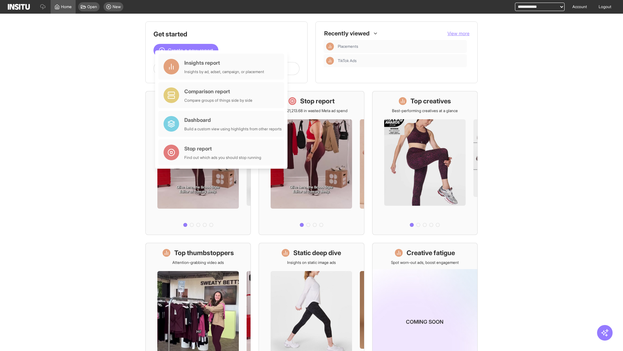 The width and height of the screenshot is (623, 351). What do you see at coordinates (431, 101) in the screenshot?
I see `h1: Top creatives` at bounding box center [431, 101].